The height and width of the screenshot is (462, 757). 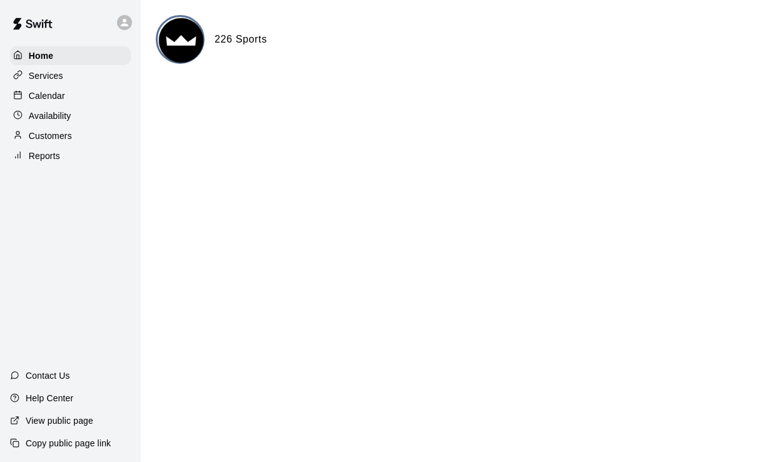 I want to click on a: Home, so click(x=70, y=56).